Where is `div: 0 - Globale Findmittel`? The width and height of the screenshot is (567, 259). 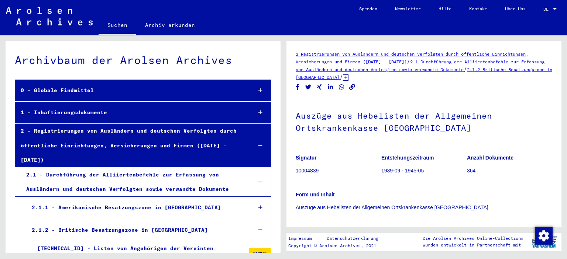
div: 0 - Globale Findmittel is located at coordinates (130, 90).